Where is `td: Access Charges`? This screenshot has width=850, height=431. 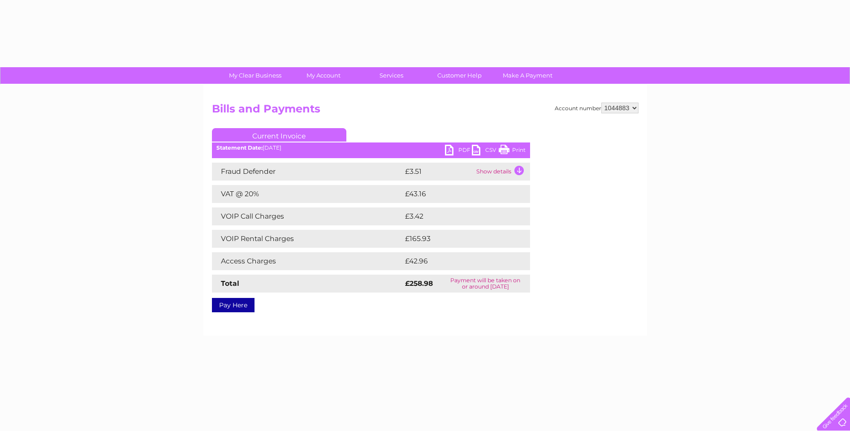
td: Access Charges is located at coordinates (308, 261).